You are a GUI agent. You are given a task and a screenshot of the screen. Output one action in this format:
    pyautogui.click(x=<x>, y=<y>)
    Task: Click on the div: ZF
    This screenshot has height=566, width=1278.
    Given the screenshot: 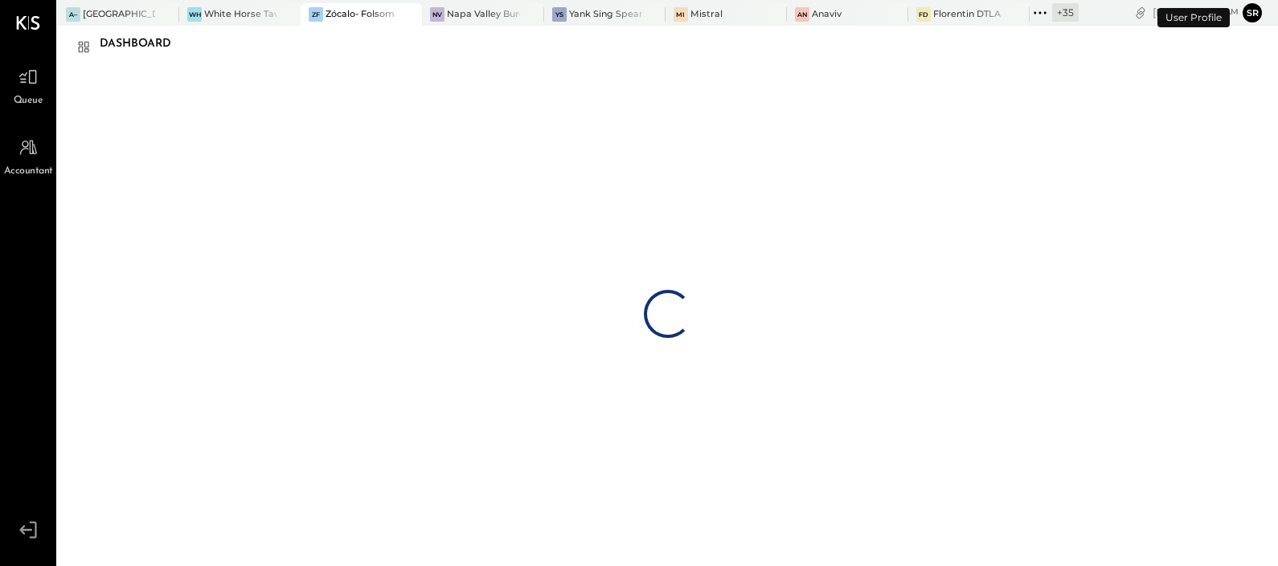 What is the action you would take?
    pyautogui.click(x=316, y=14)
    